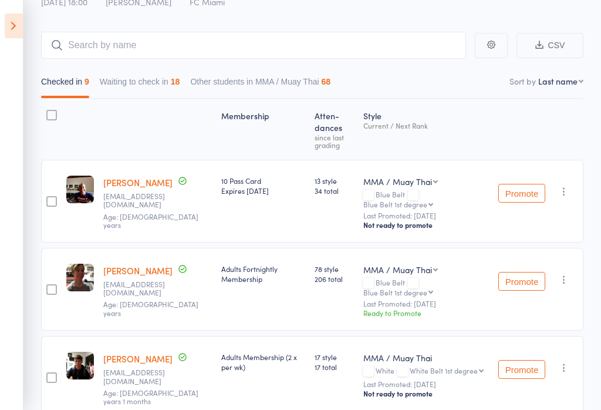  What do you see at coordinates (334, 129) in the screenshot?
I see `div: Atten­dances` at bounding box center [334, 129].